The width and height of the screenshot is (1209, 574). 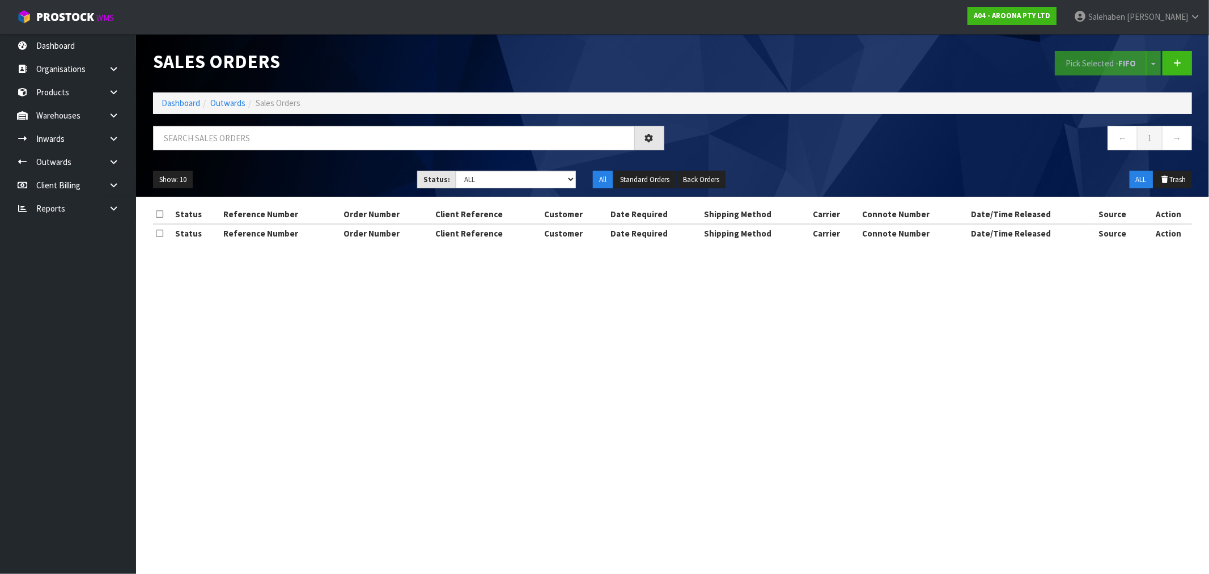 What do you see at coordinates (394, 138) in the screenshot?
I see `input: Search sales orders` at bounding box center [394, 138].